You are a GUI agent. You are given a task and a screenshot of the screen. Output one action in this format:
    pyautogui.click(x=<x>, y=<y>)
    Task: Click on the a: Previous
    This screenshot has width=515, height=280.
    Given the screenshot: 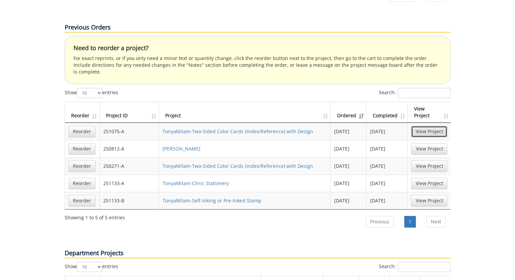 What is the action you would take?
    pyautogui.click(x=380, y=222)
    